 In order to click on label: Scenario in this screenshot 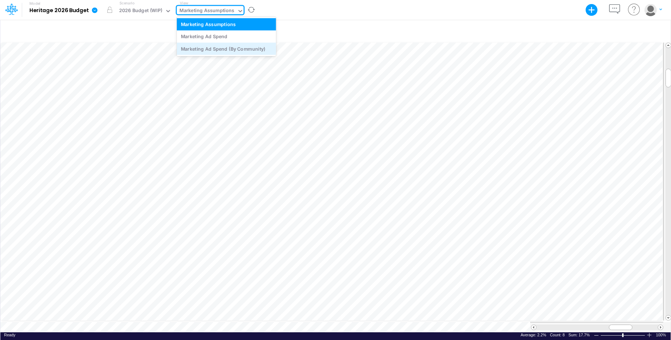, I will do `click(127, 3)`.